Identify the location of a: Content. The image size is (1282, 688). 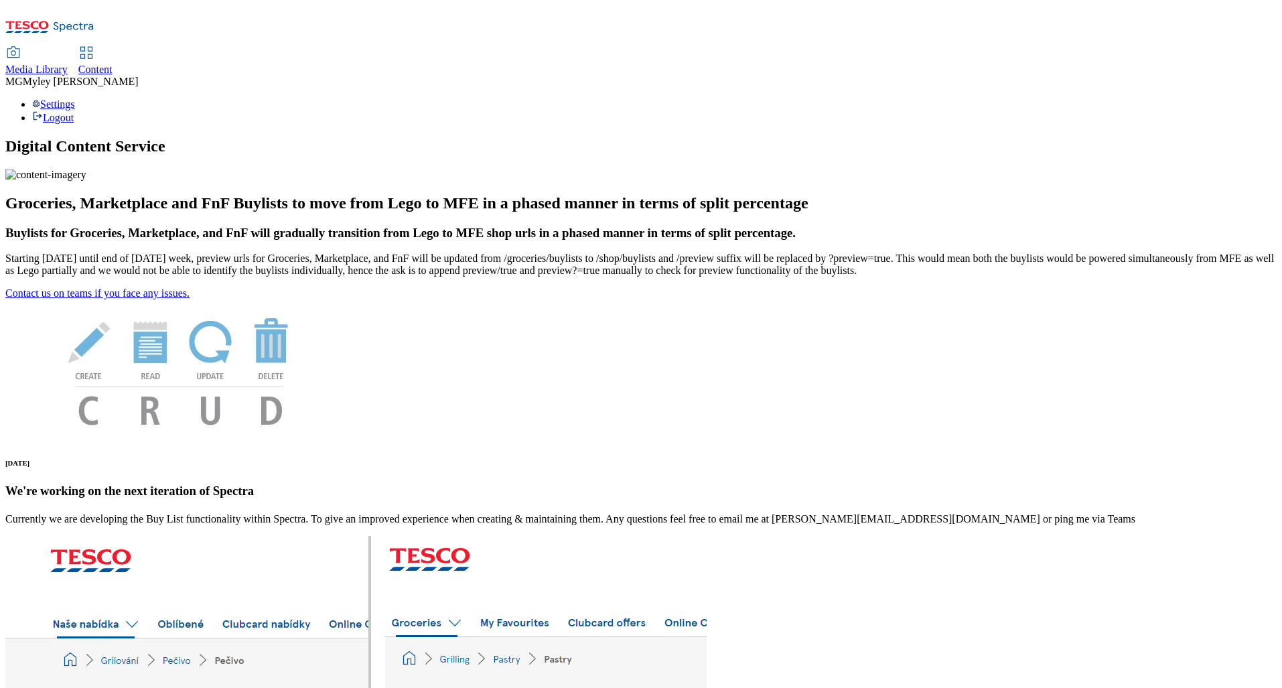
(95, 62).